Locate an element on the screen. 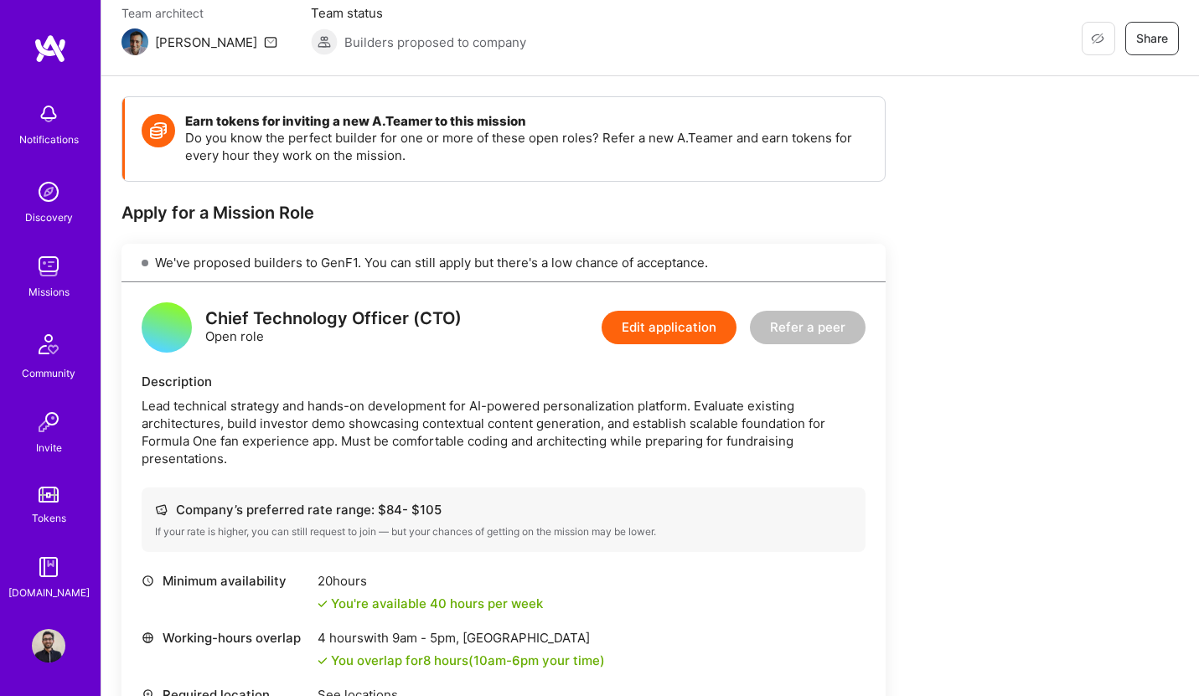  span: Team architect is located at coordinates (199, 13).